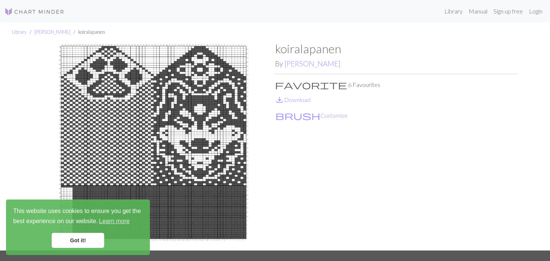 The width and height of the screenshot is (550, 261). What do you see at coordinates (293, 99) in the screenshot?
I see `a: DownloadDownload` at bounding box center [293, 99].